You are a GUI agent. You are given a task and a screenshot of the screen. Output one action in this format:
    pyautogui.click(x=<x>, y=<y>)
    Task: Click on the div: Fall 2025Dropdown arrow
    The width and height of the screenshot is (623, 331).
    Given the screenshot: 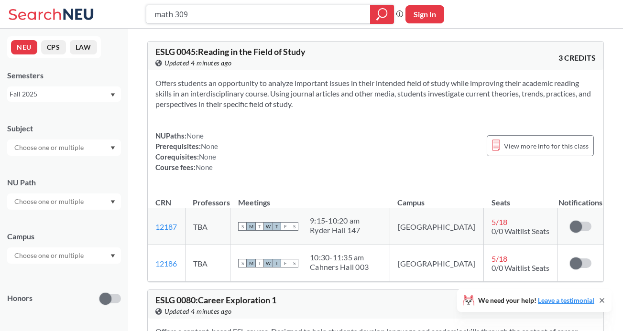 What is the action you would take?
    pyautogui.click(x=64, y=94)
    